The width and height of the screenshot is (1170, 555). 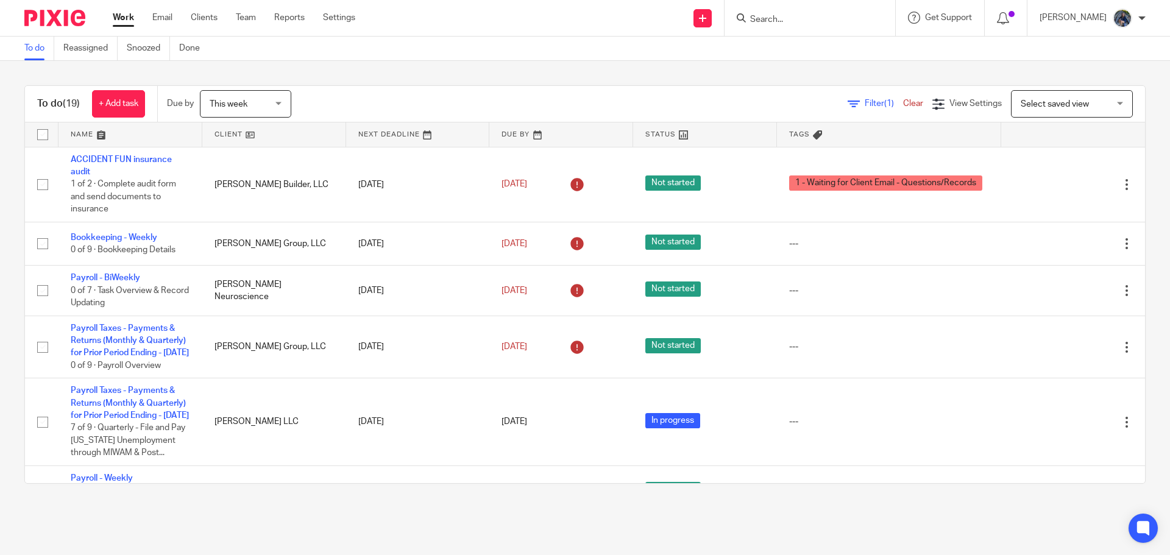 I want to click on a: To do, so click(x=39, y=48).